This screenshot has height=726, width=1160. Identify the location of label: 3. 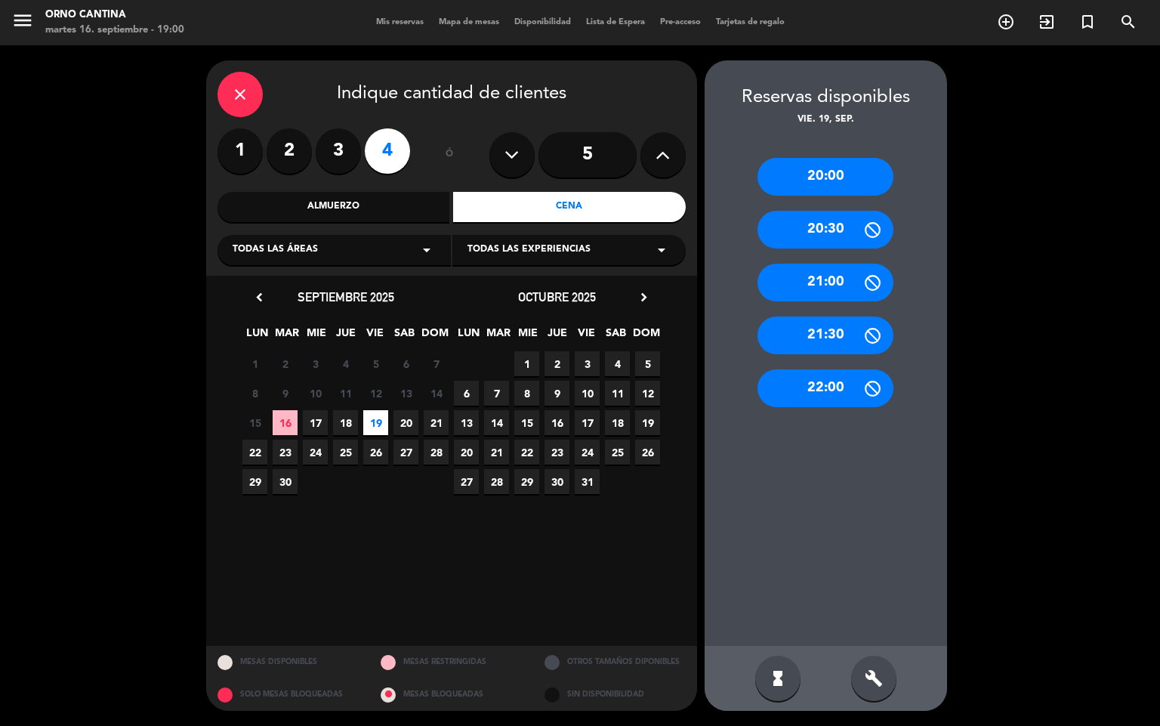
(338, 151).